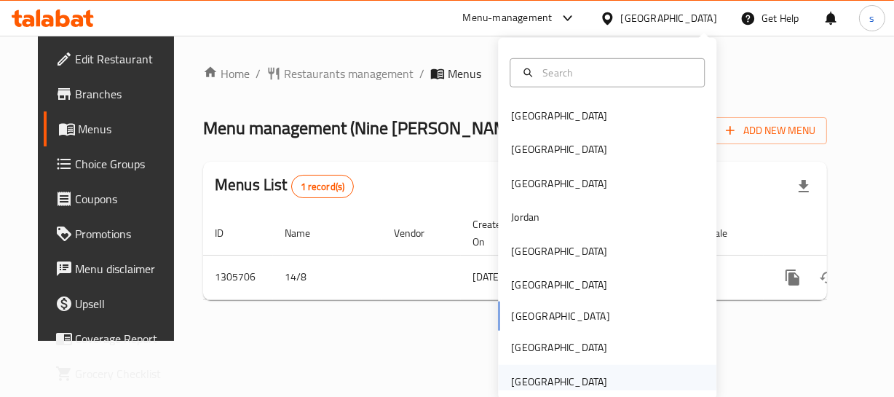 The width and height of the screenshot is (894, 397). What do you see at coordinates (125, 94) in the screenshot?
I see `span: Branches` at bounding box center [125, 94].